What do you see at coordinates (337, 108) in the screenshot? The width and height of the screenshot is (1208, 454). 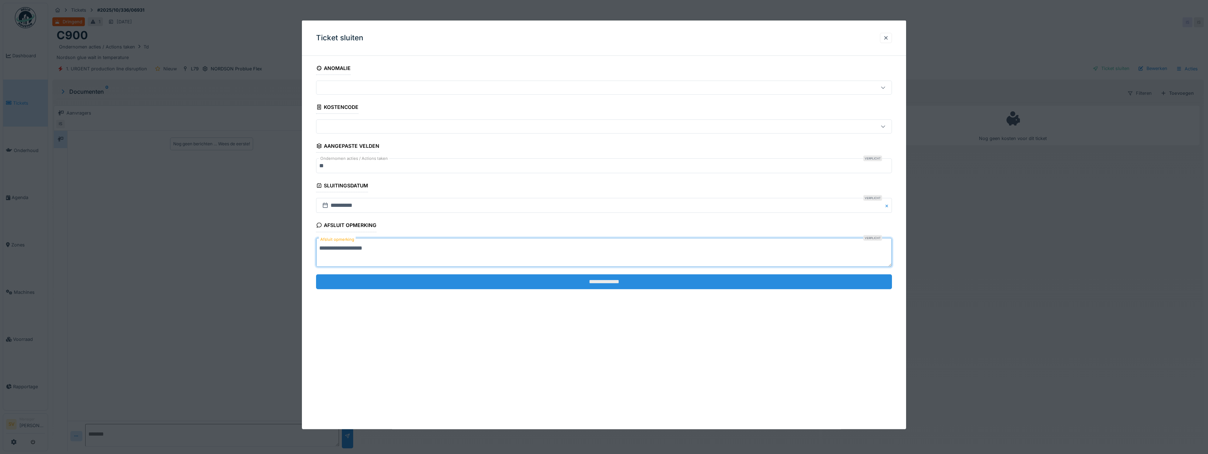 I see `div: Kostencode` at bounding box center [337, 108].